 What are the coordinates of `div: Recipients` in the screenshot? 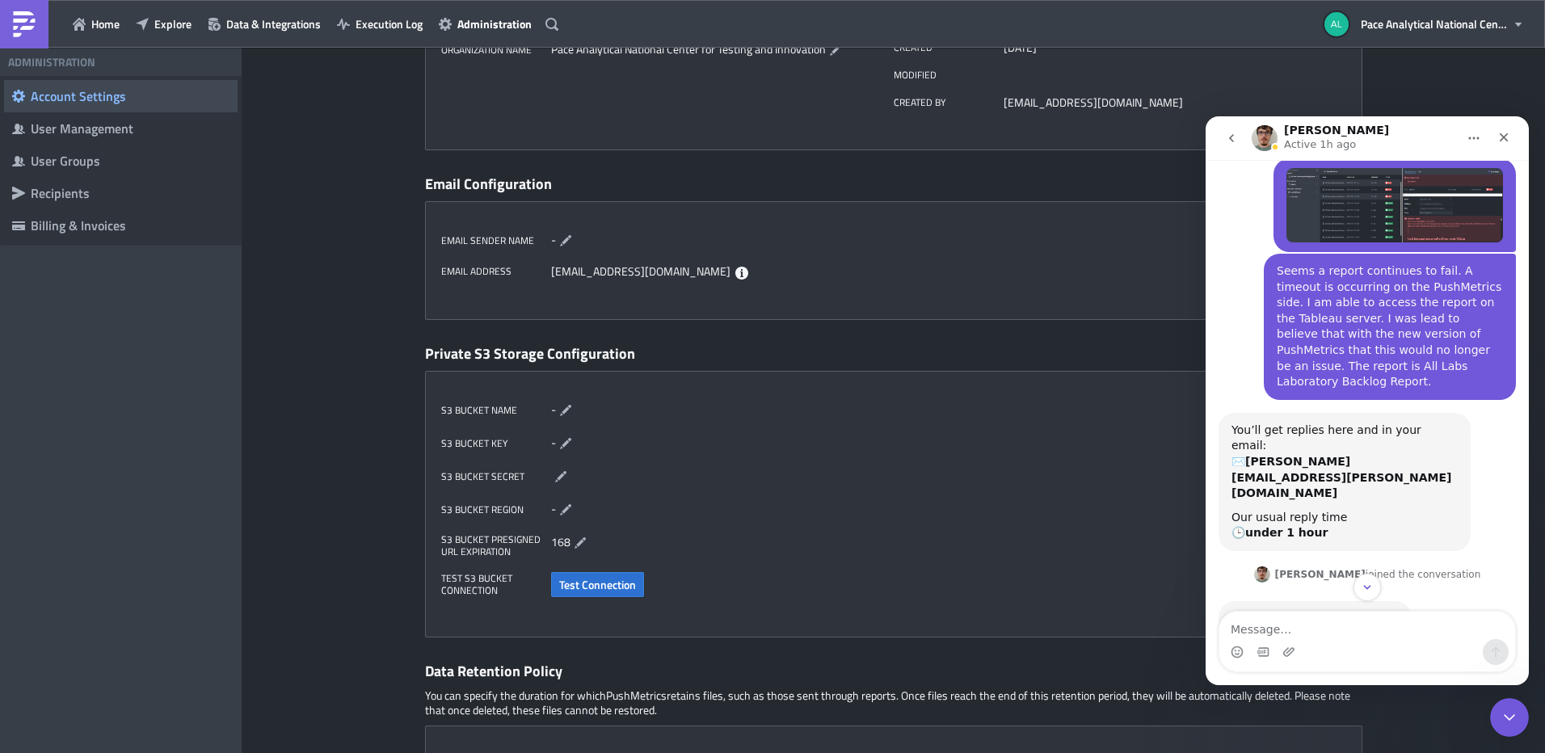 It's located at (130, 193).